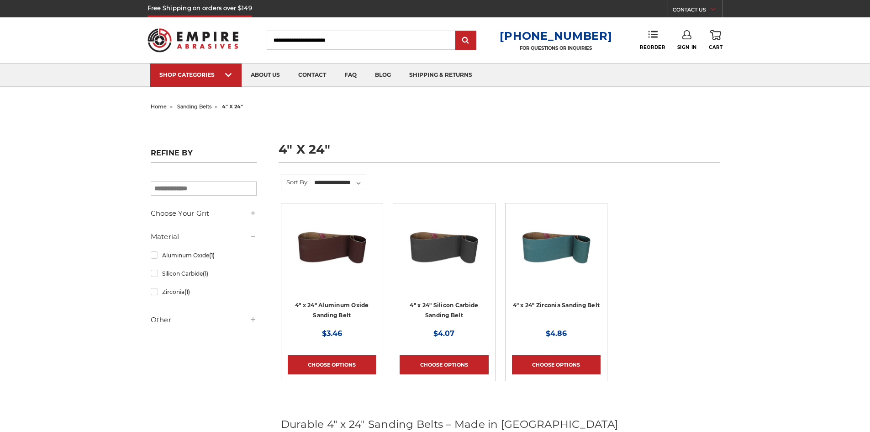 This screenshot has height=432, width=870. Describe the element at coordinates (196, 74) in the screenshot. I see `div: SHOP CATEGORIES` at that location.